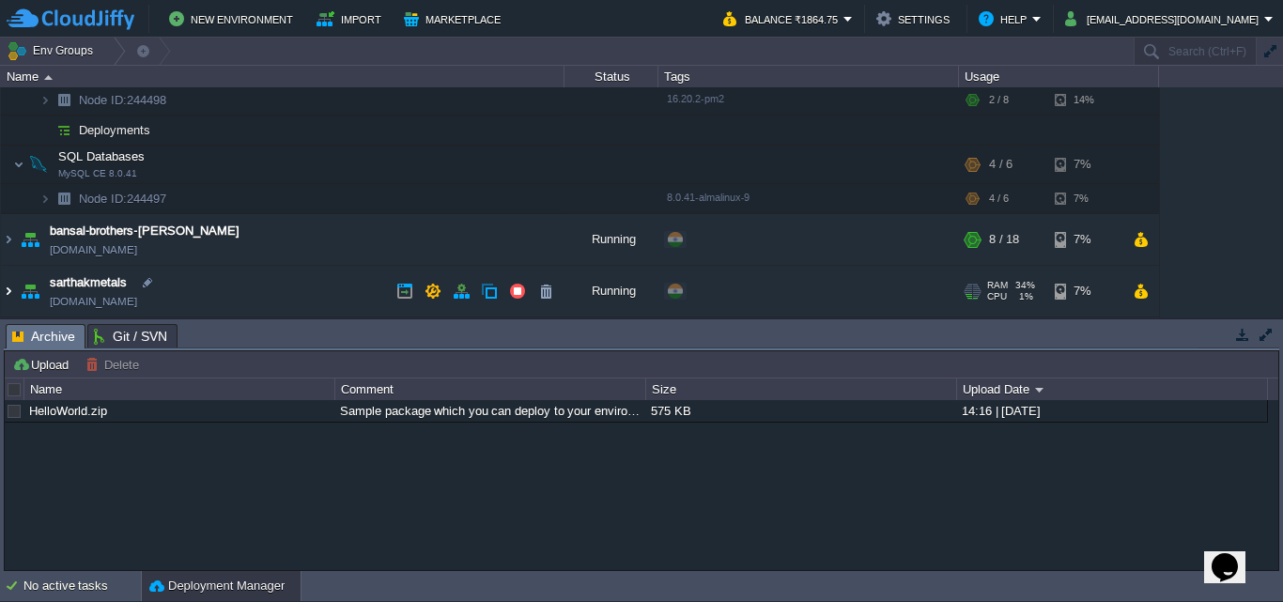  I want to click on button: Deployment Manager, so click(217, 586).